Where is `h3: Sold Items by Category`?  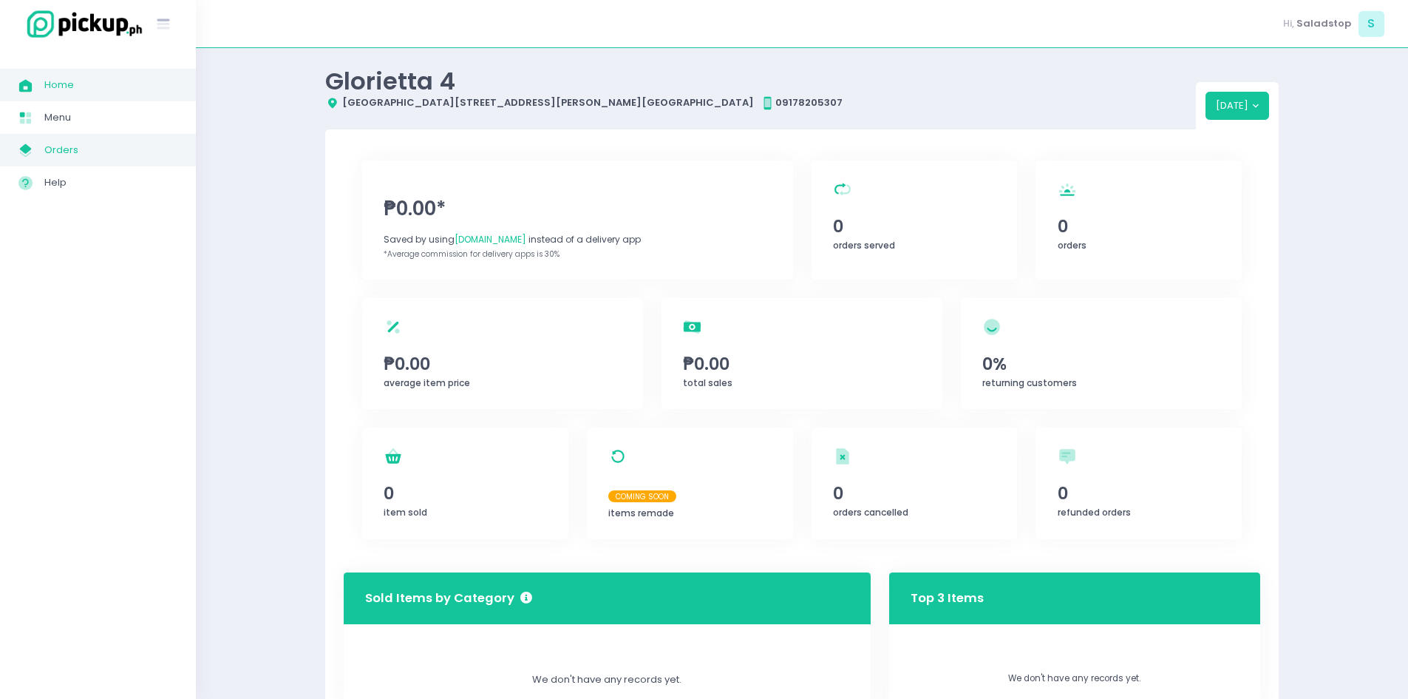
h3: Sold Items by Category is located at coordinates (449, 598).